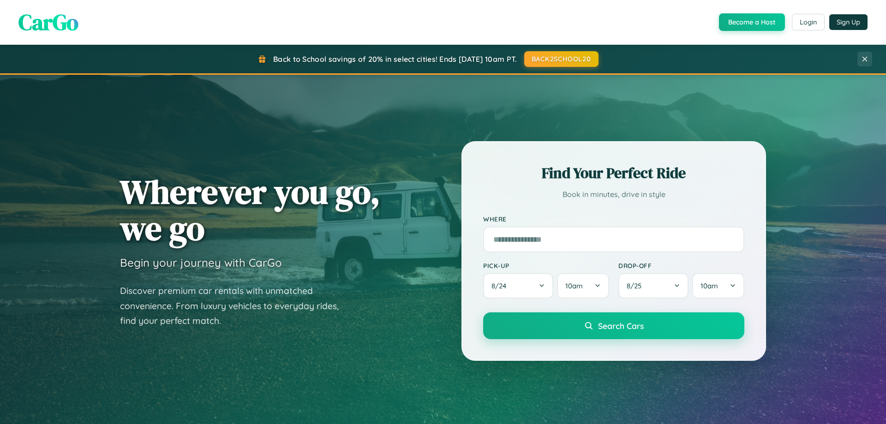  What do you see at coordinates (636, 286) in the screenshot?
I see `span: 8 / 25` at bounding box center [636, 286].